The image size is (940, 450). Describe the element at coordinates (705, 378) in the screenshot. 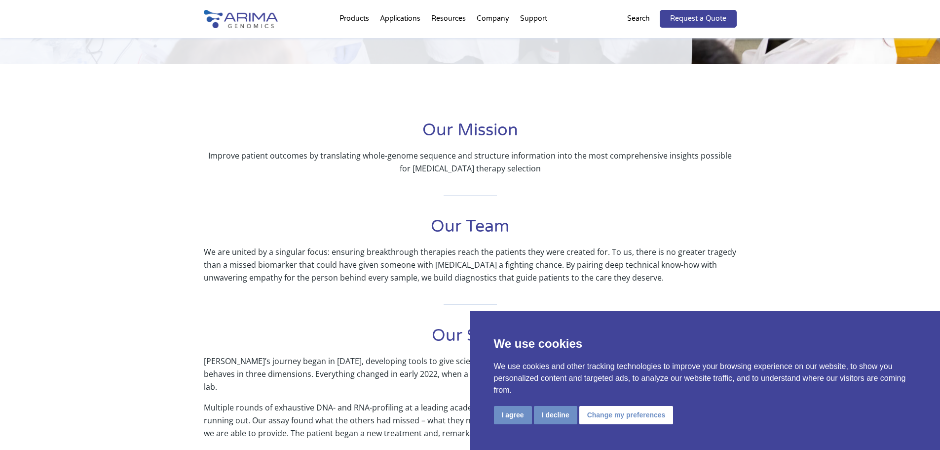

I see `p: We use cookies and other tracking technologies to improve your browsing experience on our website...` at that location.